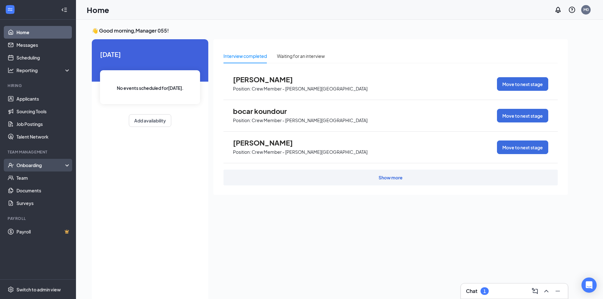 The width and height of the screenshot is (603, 299). I want to click on a: Scheduling, so click(43, 58).